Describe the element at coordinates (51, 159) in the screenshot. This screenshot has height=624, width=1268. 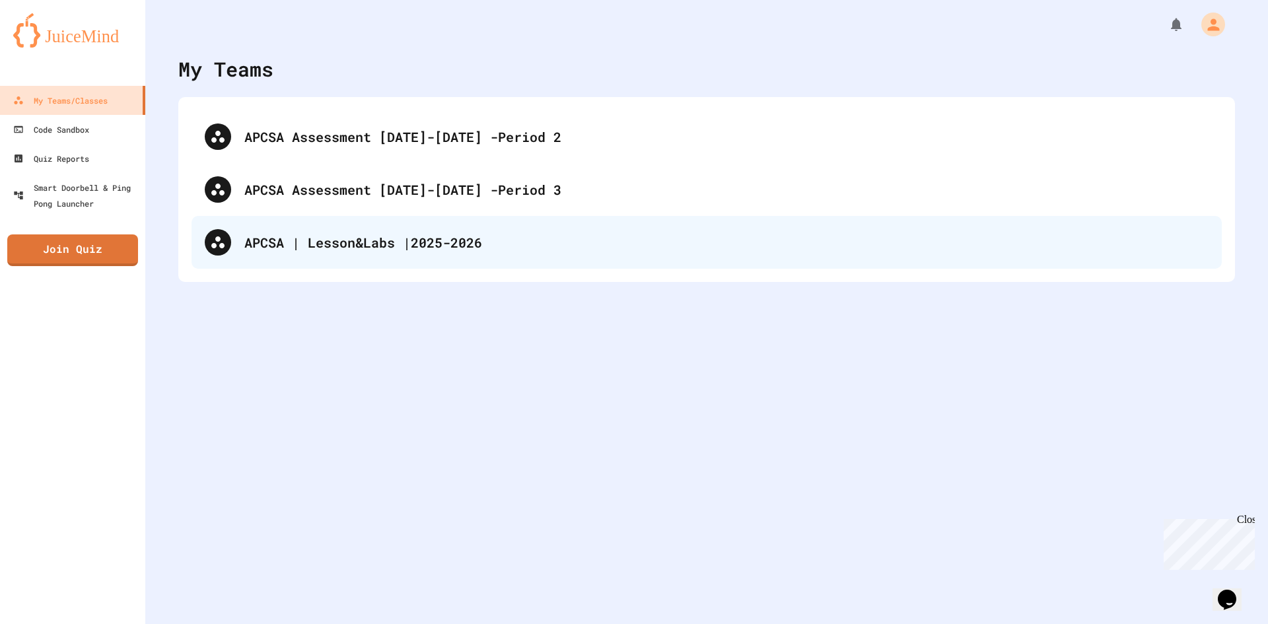
I see `div: Quiz Reports` at that location.